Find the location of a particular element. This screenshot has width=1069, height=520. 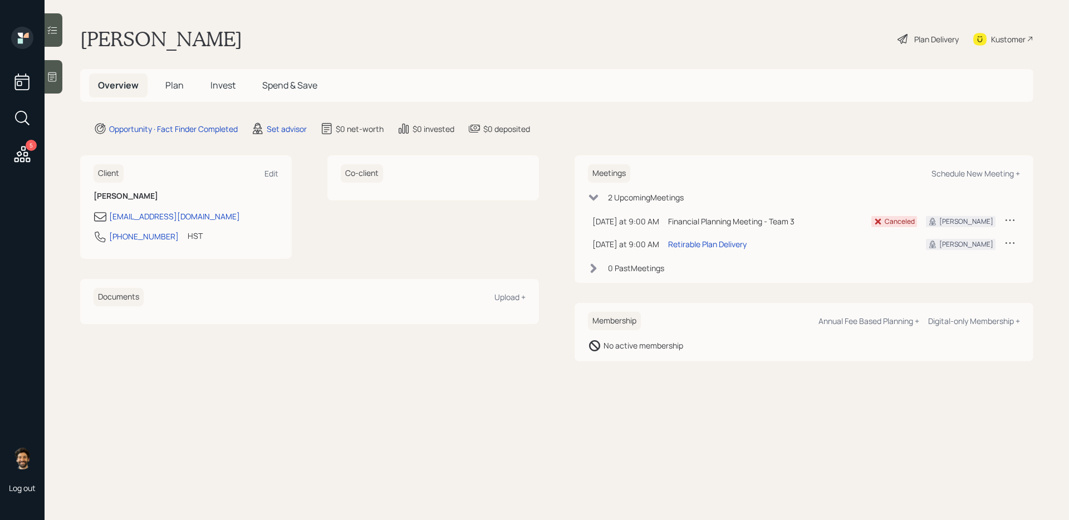

h6: Co-client is located at coordinates (362, 173).